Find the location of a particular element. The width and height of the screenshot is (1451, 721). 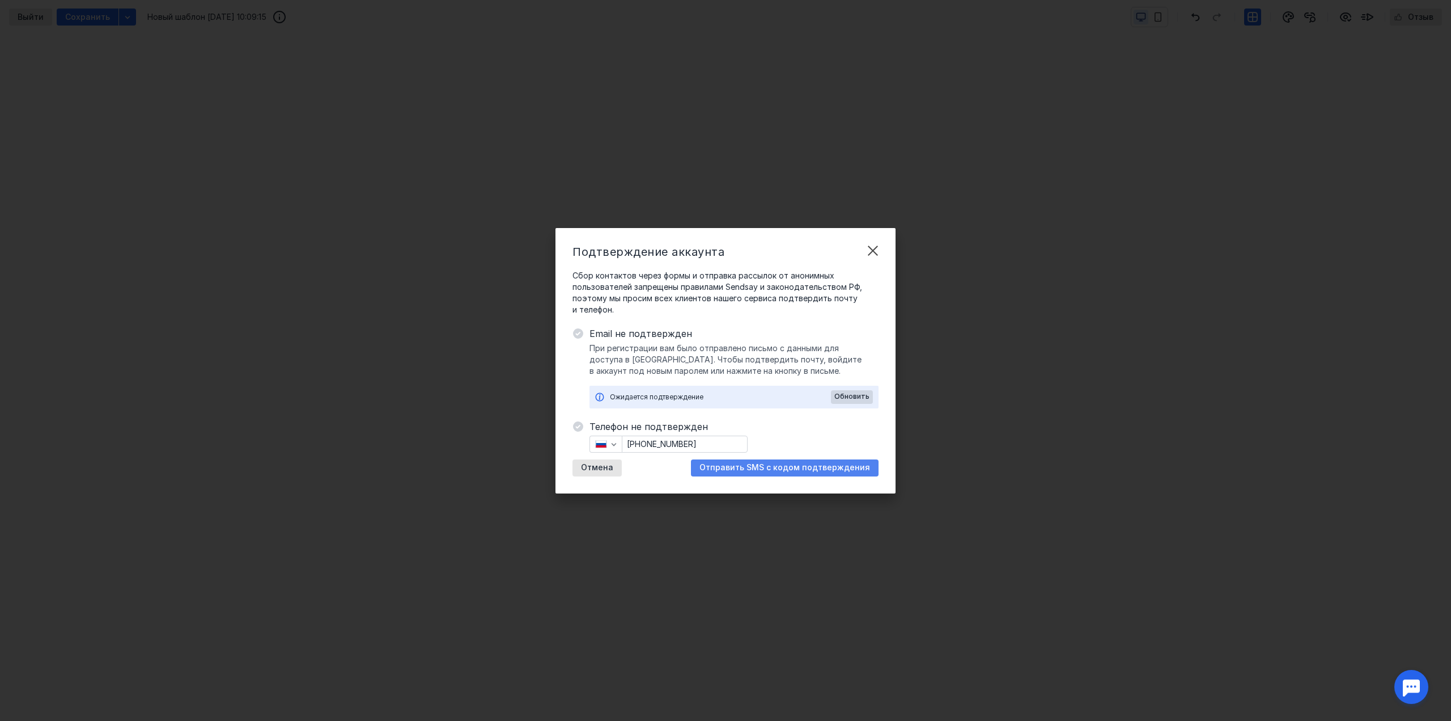

span: Отмена is located at coordinates (597, 467).